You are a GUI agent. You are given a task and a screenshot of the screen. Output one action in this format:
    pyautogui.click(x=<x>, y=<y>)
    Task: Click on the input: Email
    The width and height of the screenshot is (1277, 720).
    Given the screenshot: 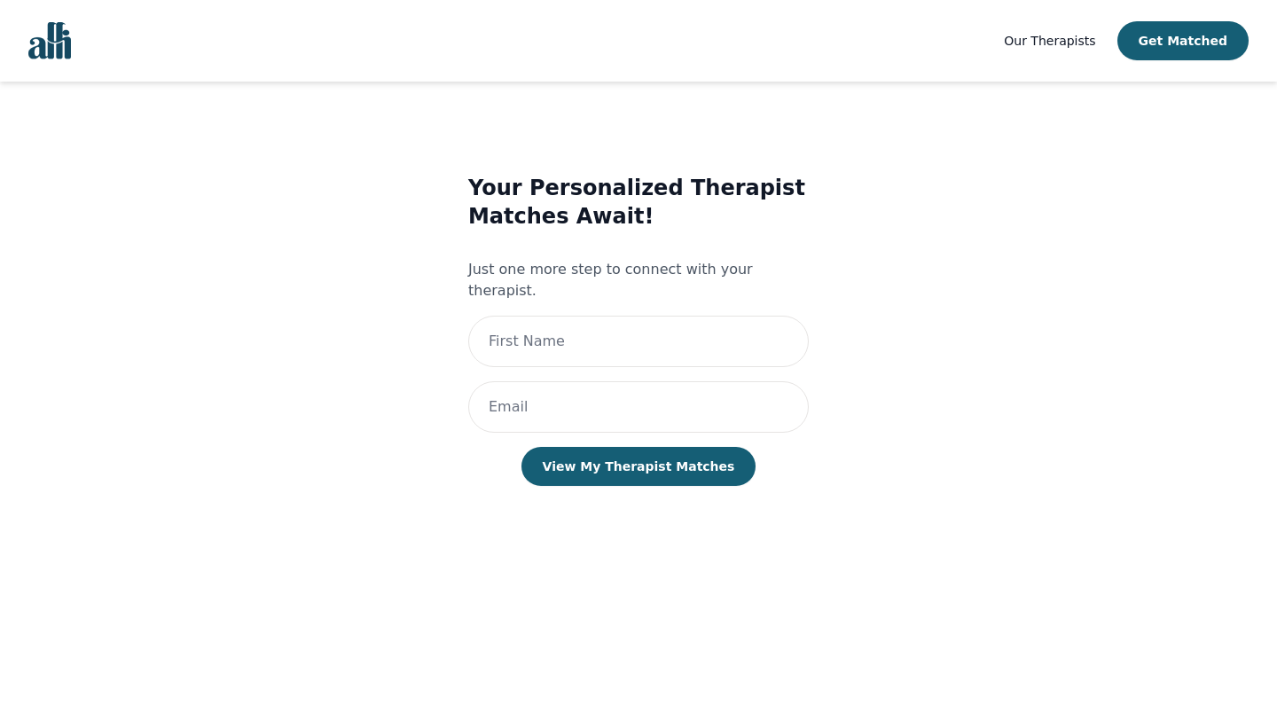 What is the action you would take?
    pyautogui.click(x=638, y=407)
    